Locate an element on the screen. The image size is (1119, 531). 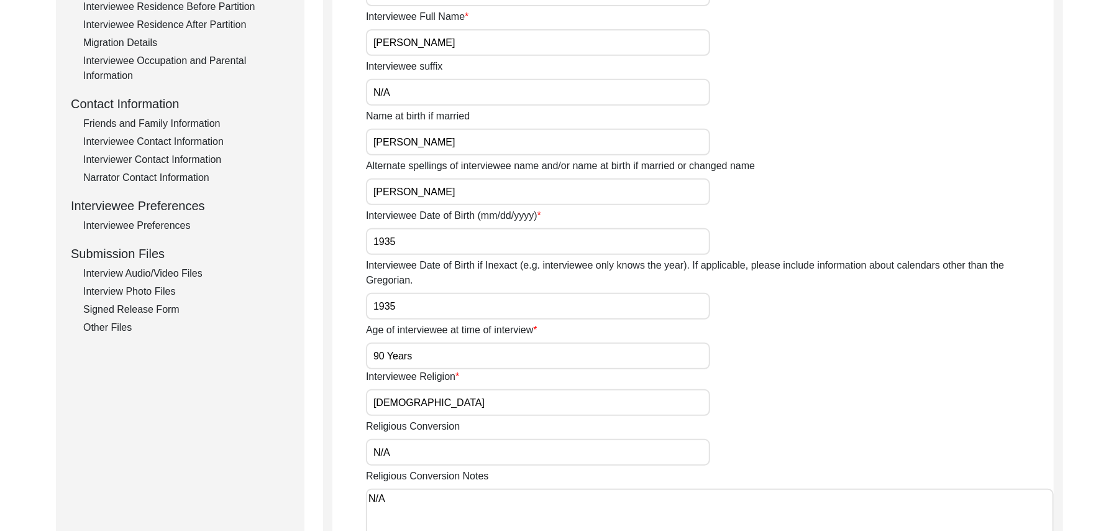
div: Narrator Contact Information is located at coordinates (186, 178).